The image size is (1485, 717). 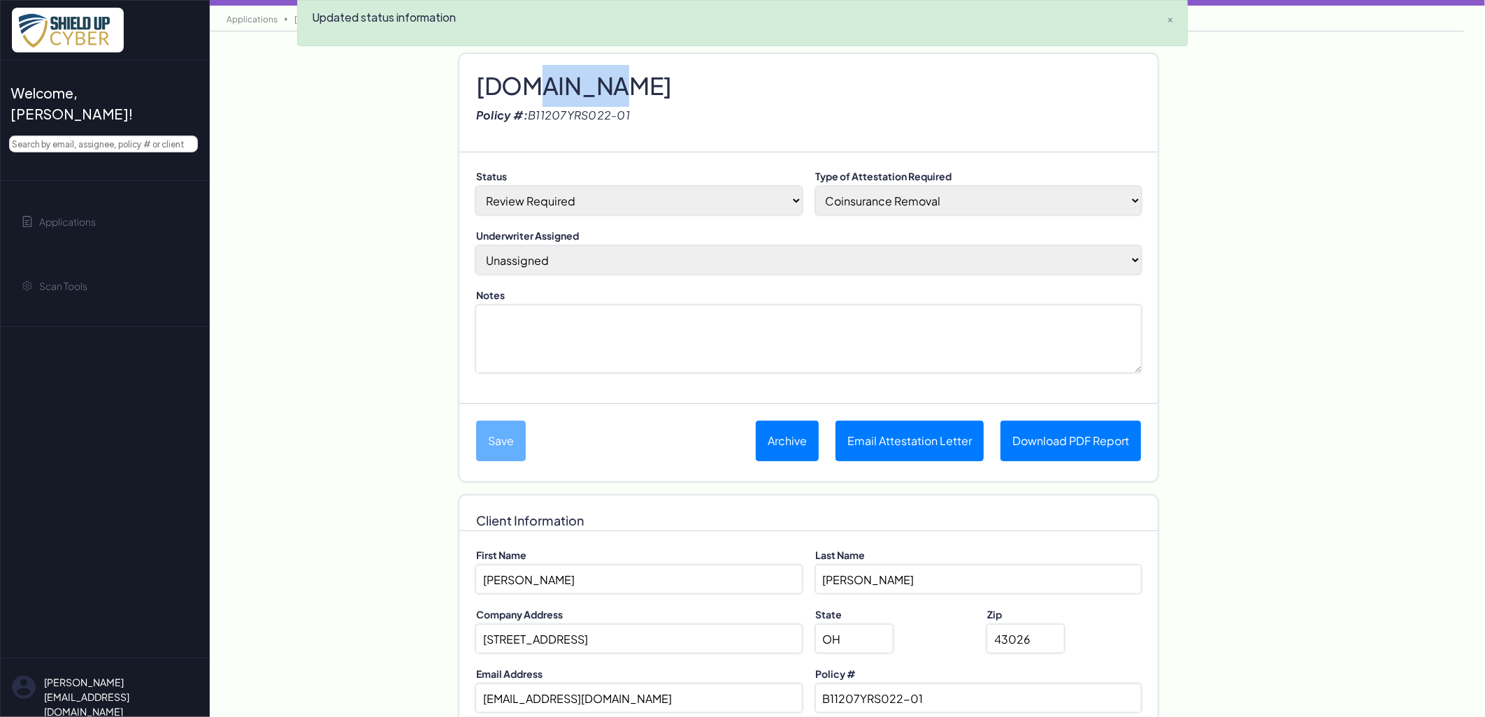 I want to click on img: breadcrumb-arrow-icon.svg, so click(x=286, y=19).